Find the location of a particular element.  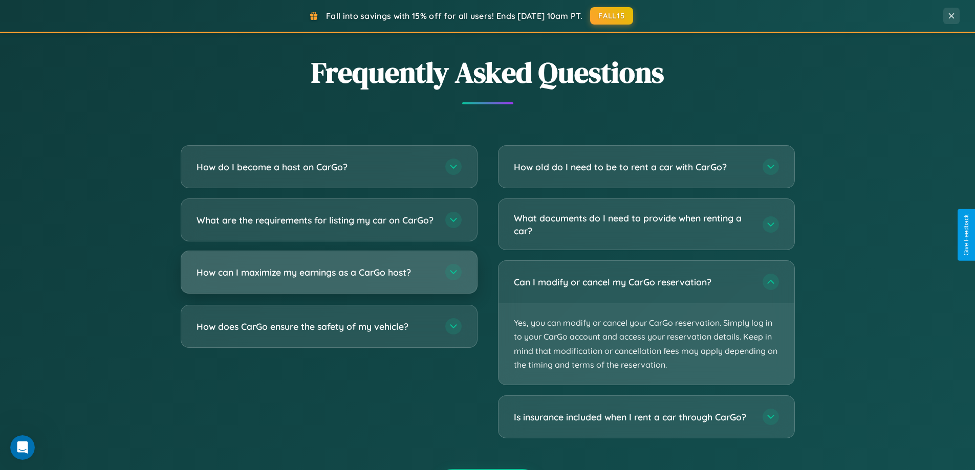

h2: Frequently Asked Questions is located at coordinates (488, 72).